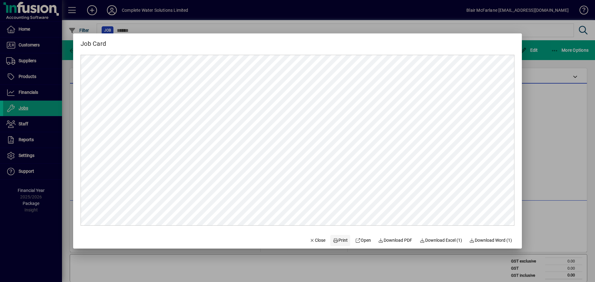 The image size is (595, 282). I want to click on span: Download Excel (1), so click(440, 240).